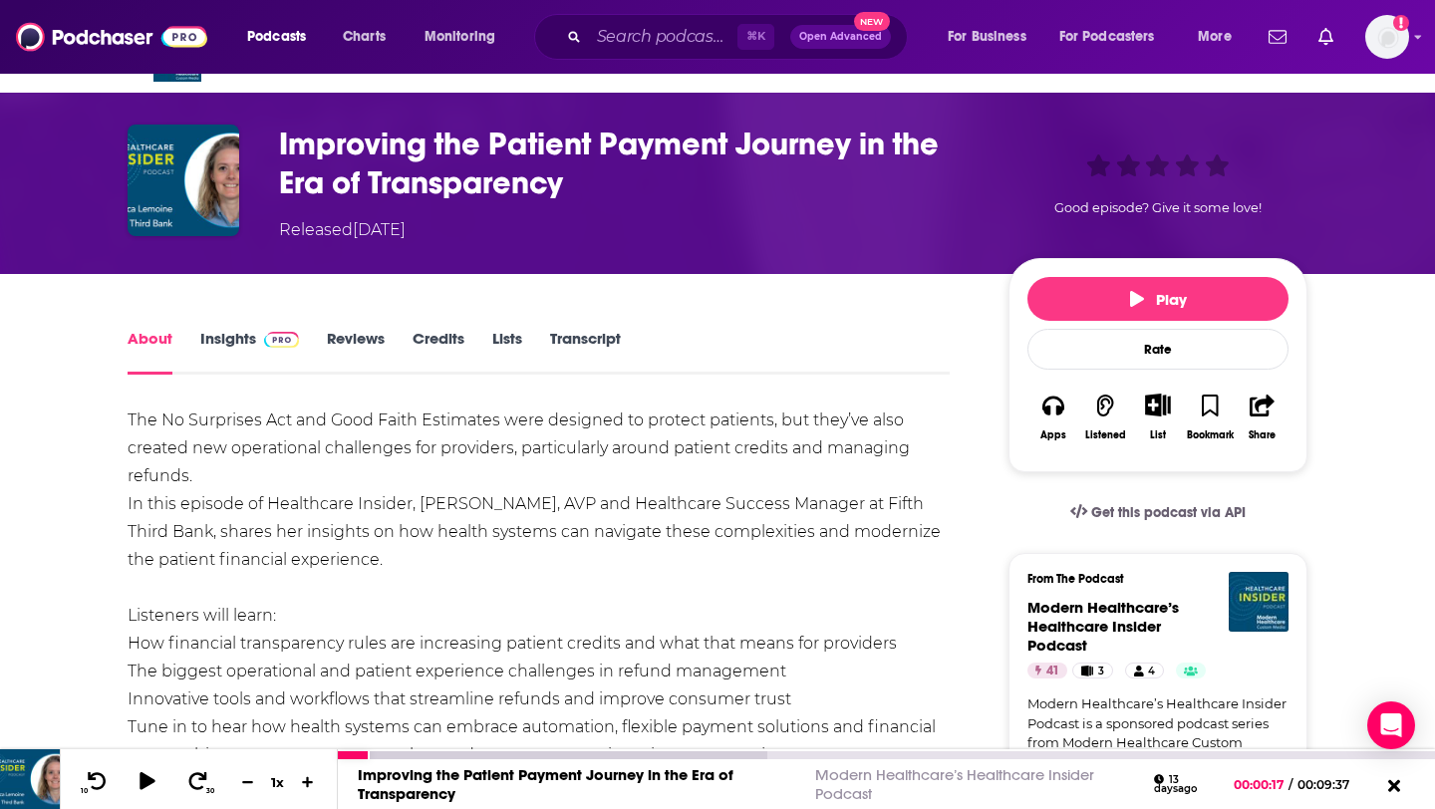  What do you see at coordinates (1158, 299) in the screenshot?
I see `button: Play` at bounding box center [1158, 299].